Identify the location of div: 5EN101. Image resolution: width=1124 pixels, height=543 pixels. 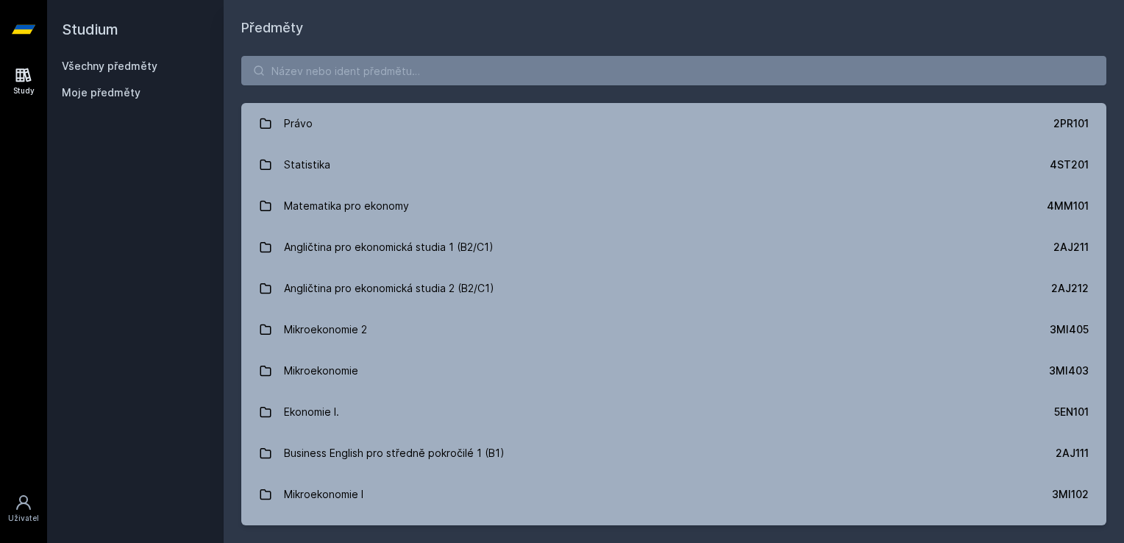
(1071, 412).